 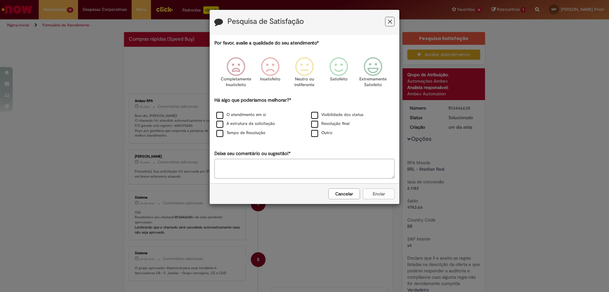 I want to click on label: Deixe seu comentário ou sugestão!*, so click(x=253, y=153).